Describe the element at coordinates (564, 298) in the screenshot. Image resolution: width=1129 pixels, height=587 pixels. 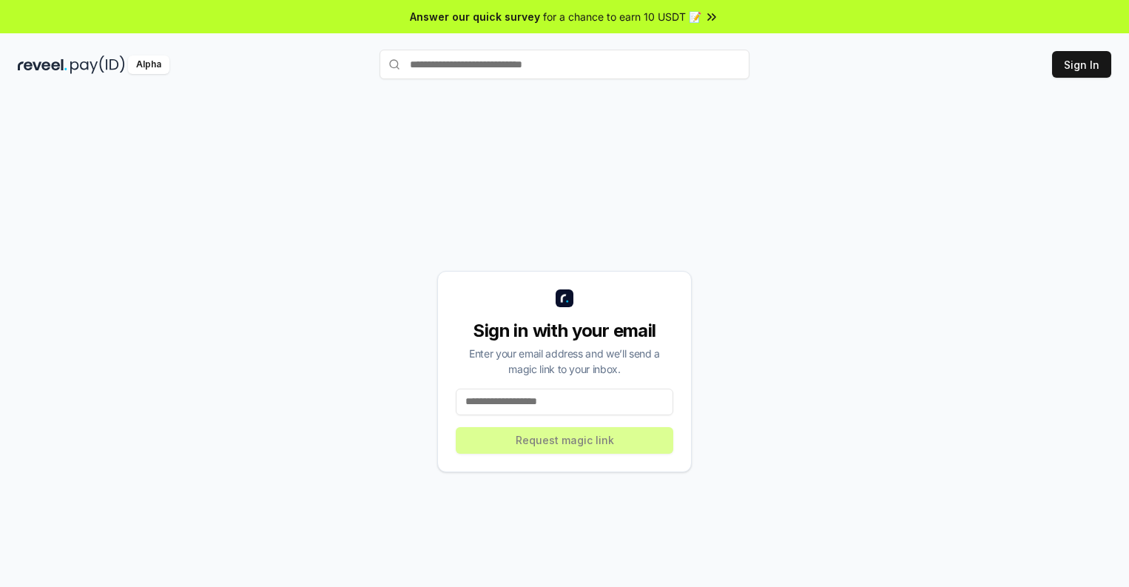
I see `img: logo_small` at that location.